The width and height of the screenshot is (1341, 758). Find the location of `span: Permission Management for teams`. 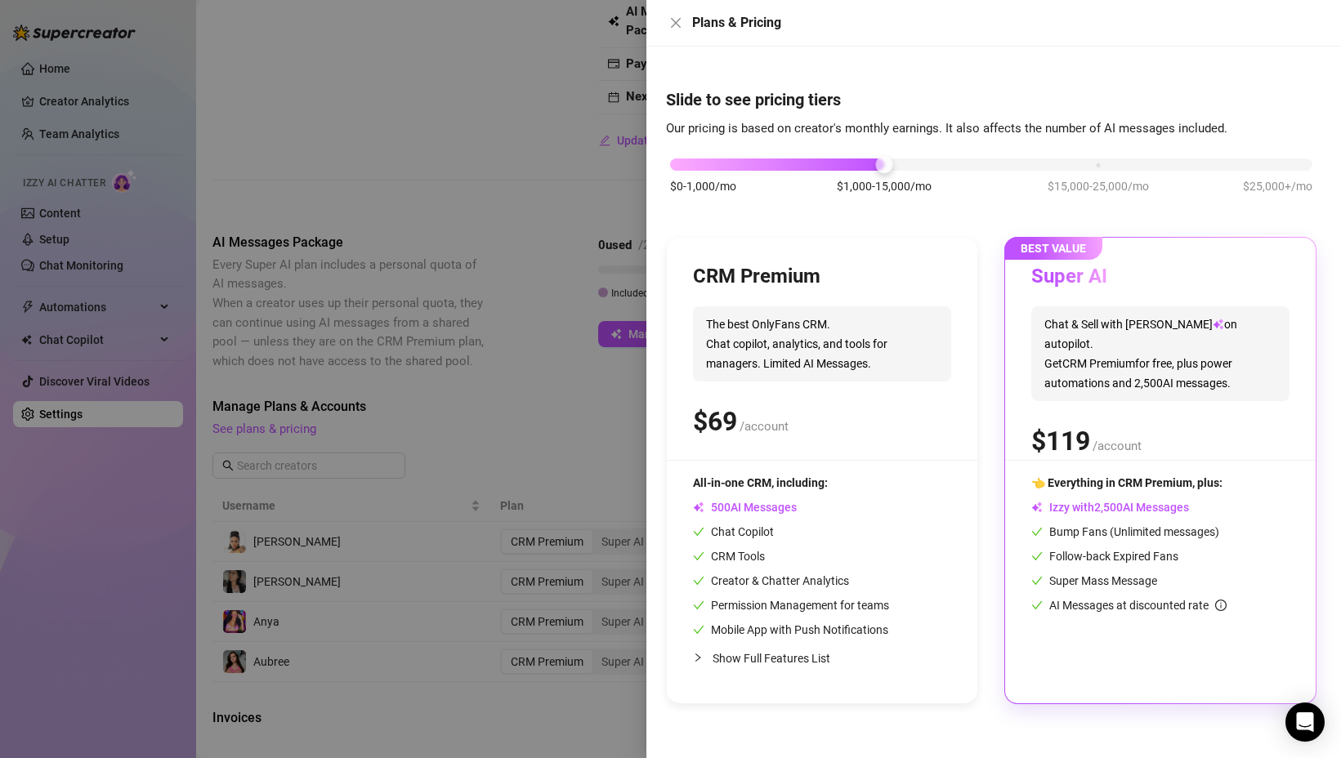

span: Permission Management for teams is located at coordinates (791, 605).